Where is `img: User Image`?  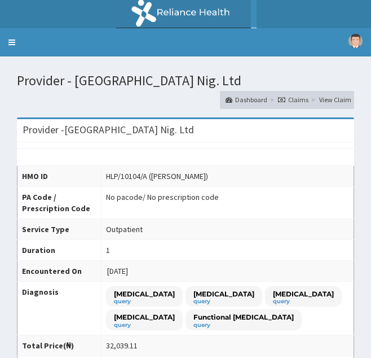
img: User Image is located at coordinates (355, 41).